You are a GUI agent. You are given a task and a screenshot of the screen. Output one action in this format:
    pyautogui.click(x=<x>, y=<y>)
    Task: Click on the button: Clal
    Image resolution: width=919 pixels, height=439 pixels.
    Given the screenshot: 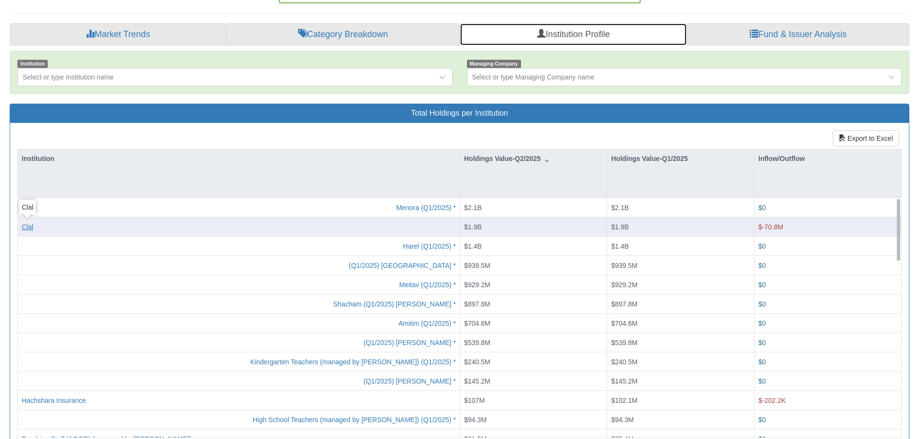 What is the action you would take?
    pyautogui.click(x=27, y=227)
    